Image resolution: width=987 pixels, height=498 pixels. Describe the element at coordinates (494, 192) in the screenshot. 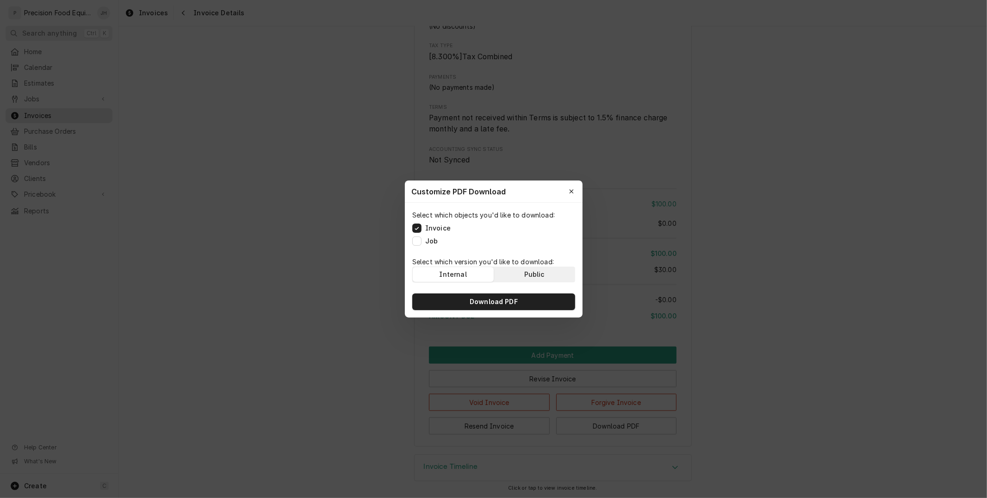

I see `div: Customize PDF Download` at that location.